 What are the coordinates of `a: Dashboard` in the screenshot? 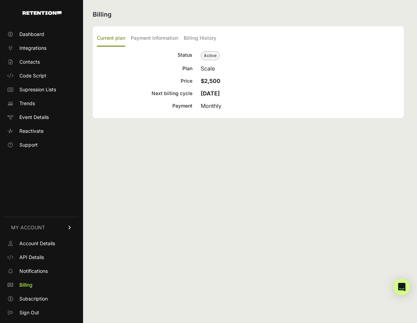 It's located at (41, 34).